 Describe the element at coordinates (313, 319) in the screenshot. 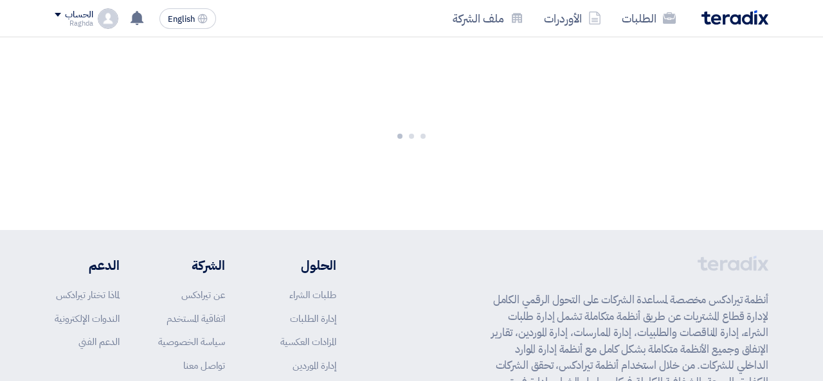

I see `a: إدارة الطلبات` at that location.